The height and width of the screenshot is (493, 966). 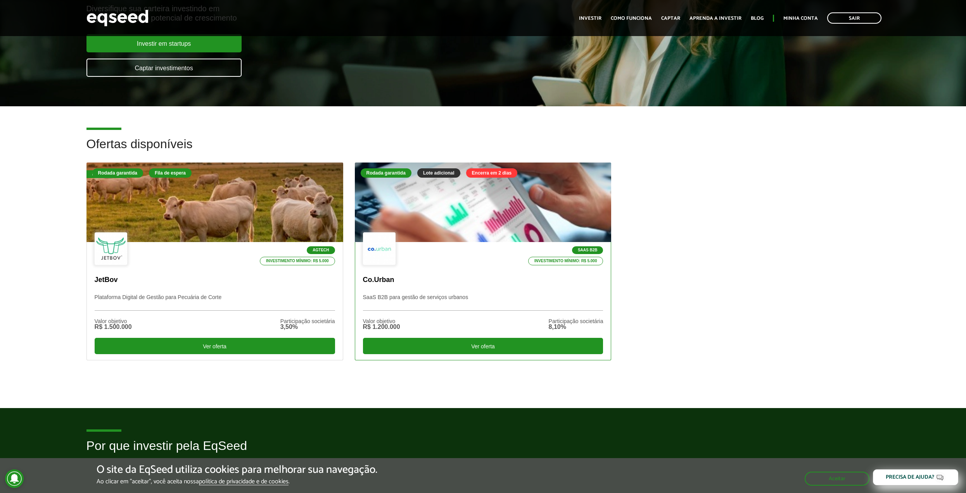 What do you see at coordinates (588, 250) in the screenshot?
I see `p: SaaS B2B` at bounding box center [588, 250].